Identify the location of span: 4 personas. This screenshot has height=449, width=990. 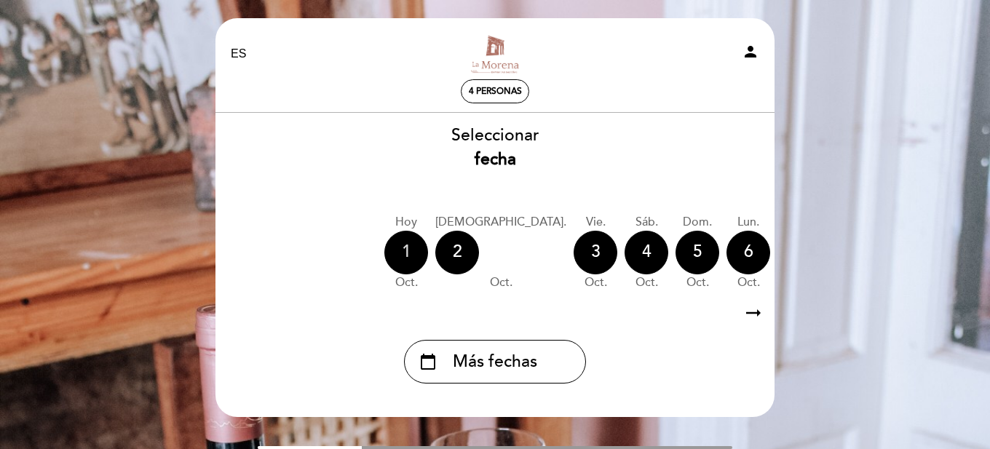
(495, 91).